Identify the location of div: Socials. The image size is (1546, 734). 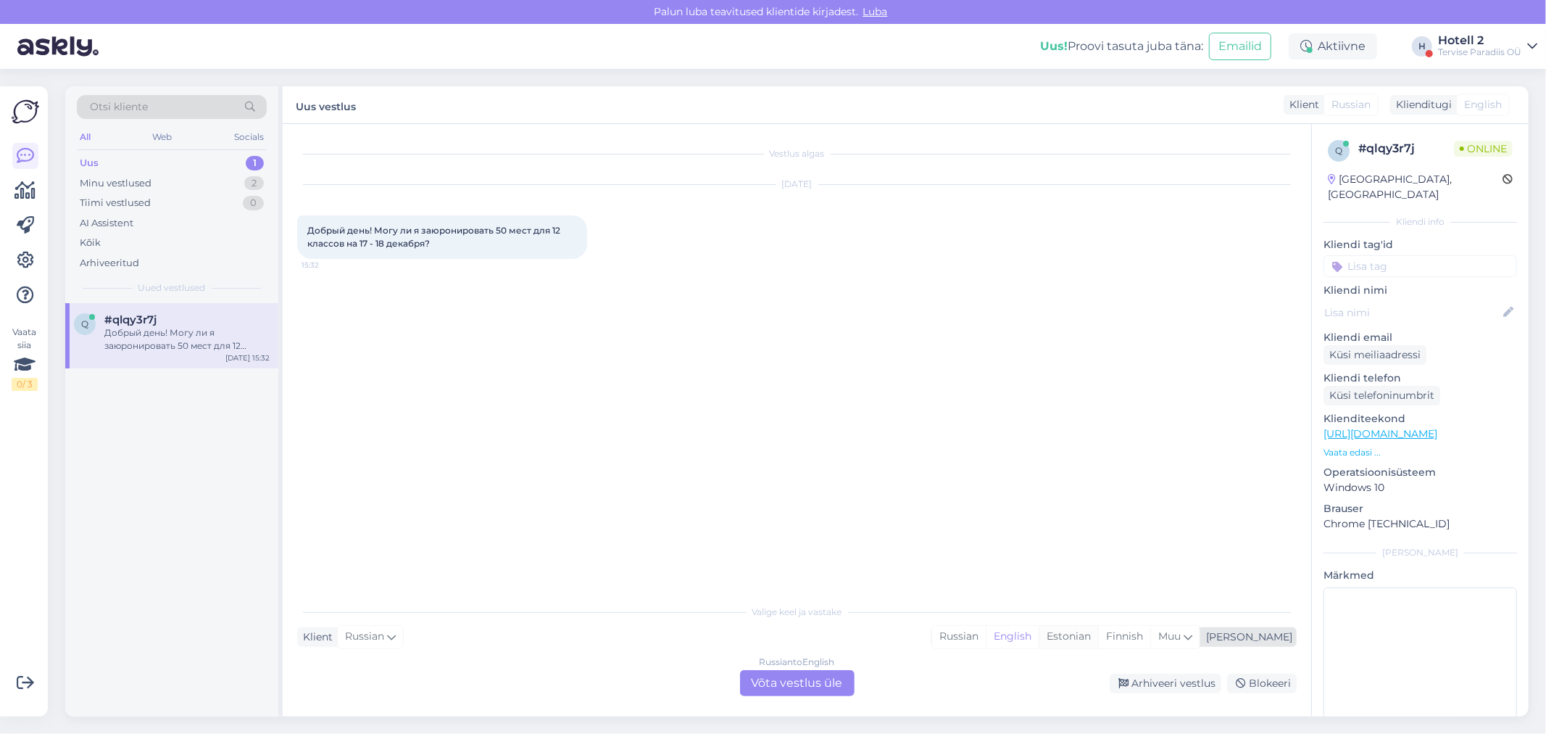
(249, 137).